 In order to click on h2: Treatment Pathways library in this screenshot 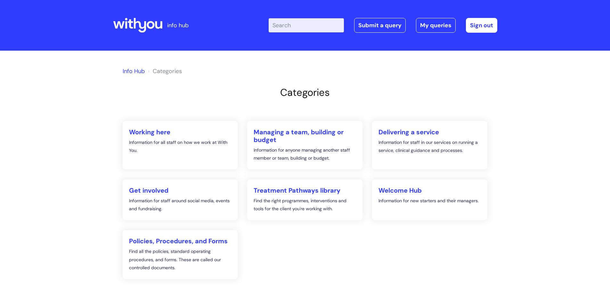, I will do `click(305, 190)`.